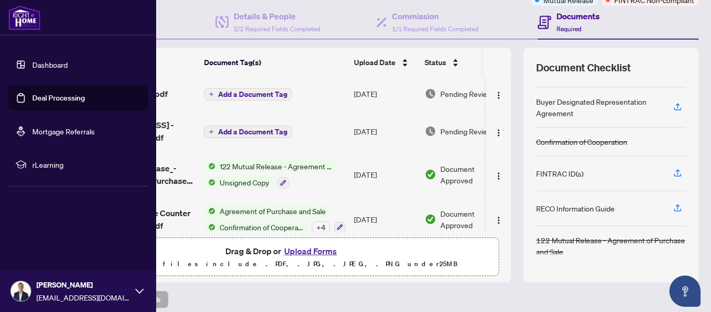 Image resolution: width=711 pixels, height=312 pixels. I want to click on h4: Commission, so click(435, 16).